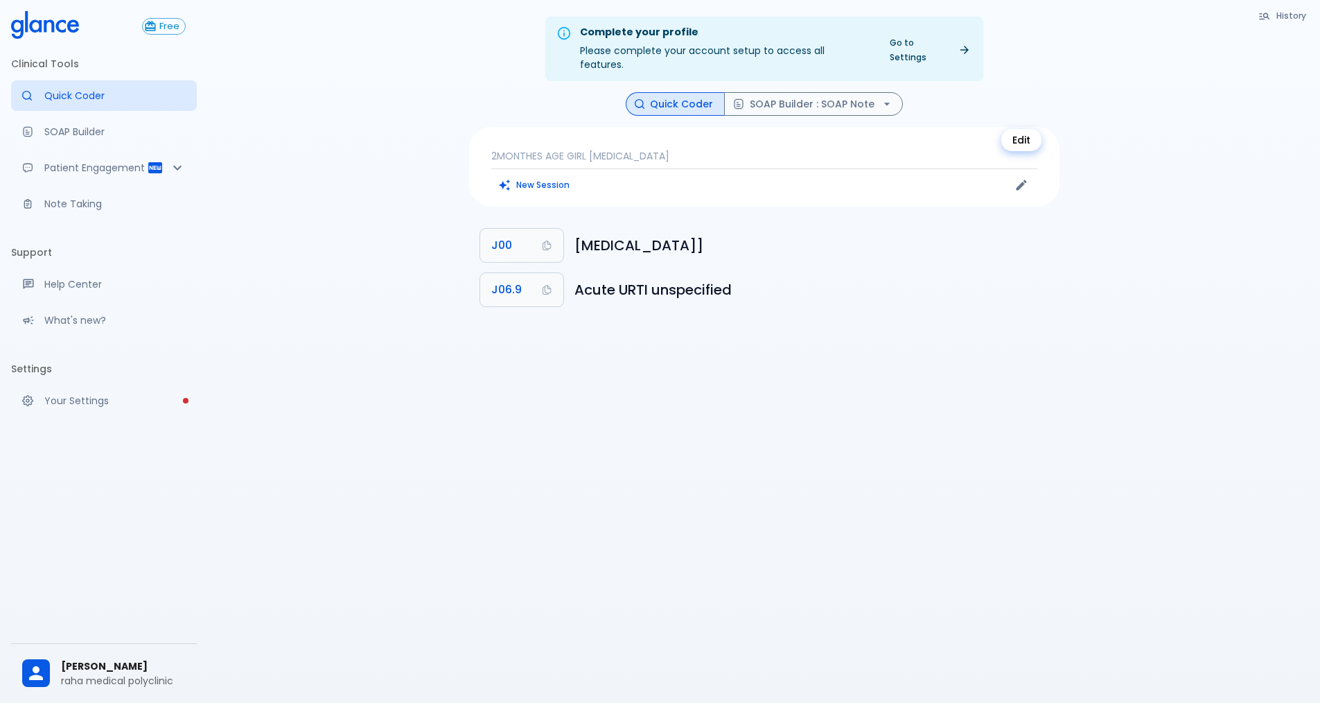 The width and height of the screenshot is (1320, 703). Describe the element at coordinates (115, 204) in the screenshot. I see `p: Note Taking` at that location.